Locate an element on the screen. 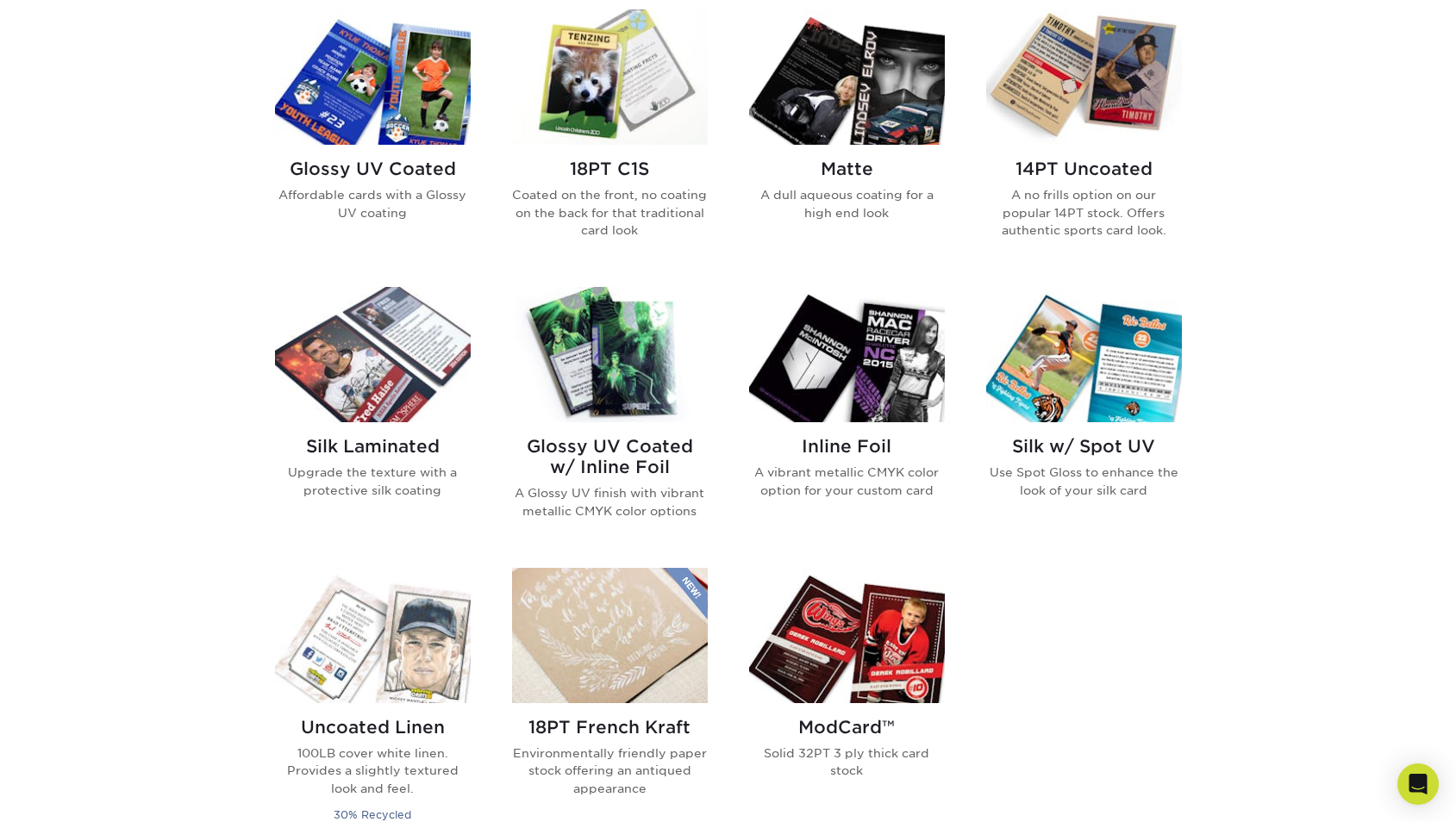 The width and height of the screenshot is (1456, 822). img: Glossy UV Coated w/ Inline Foil Trading Cards is located at coordinates (610, 354).